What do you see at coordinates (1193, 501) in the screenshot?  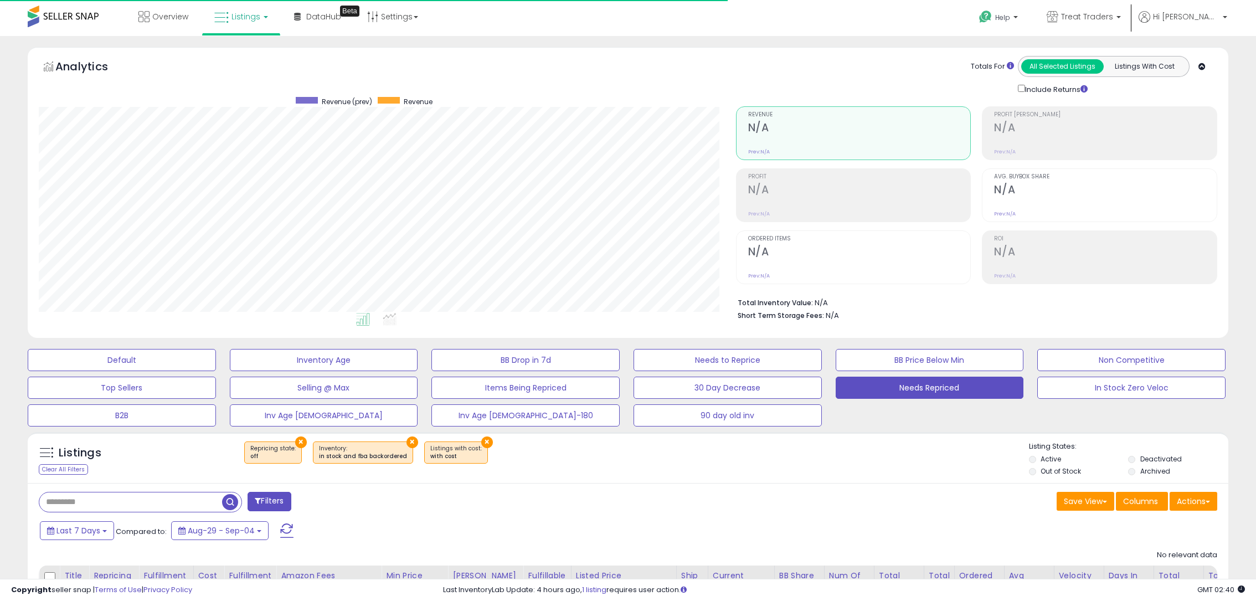 I see `button: Actions` at bounding box center [1193, 501].